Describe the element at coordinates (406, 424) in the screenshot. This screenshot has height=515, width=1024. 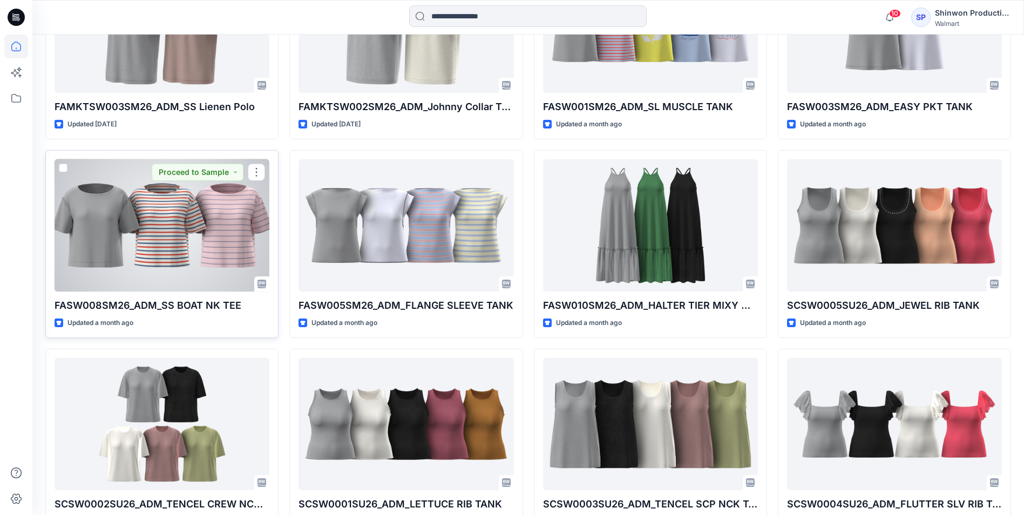
I see `a: SCSW0001SU26_ADM_LETTUCE RIB TANK` at that location.